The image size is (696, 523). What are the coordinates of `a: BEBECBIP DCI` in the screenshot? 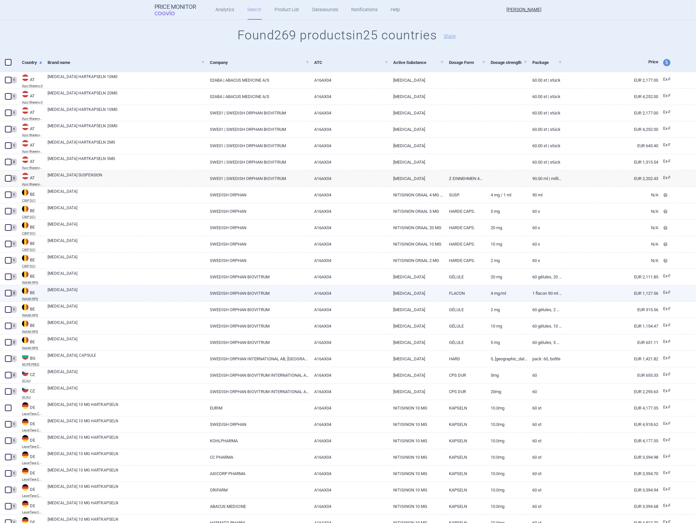 It's located at (30, 261).